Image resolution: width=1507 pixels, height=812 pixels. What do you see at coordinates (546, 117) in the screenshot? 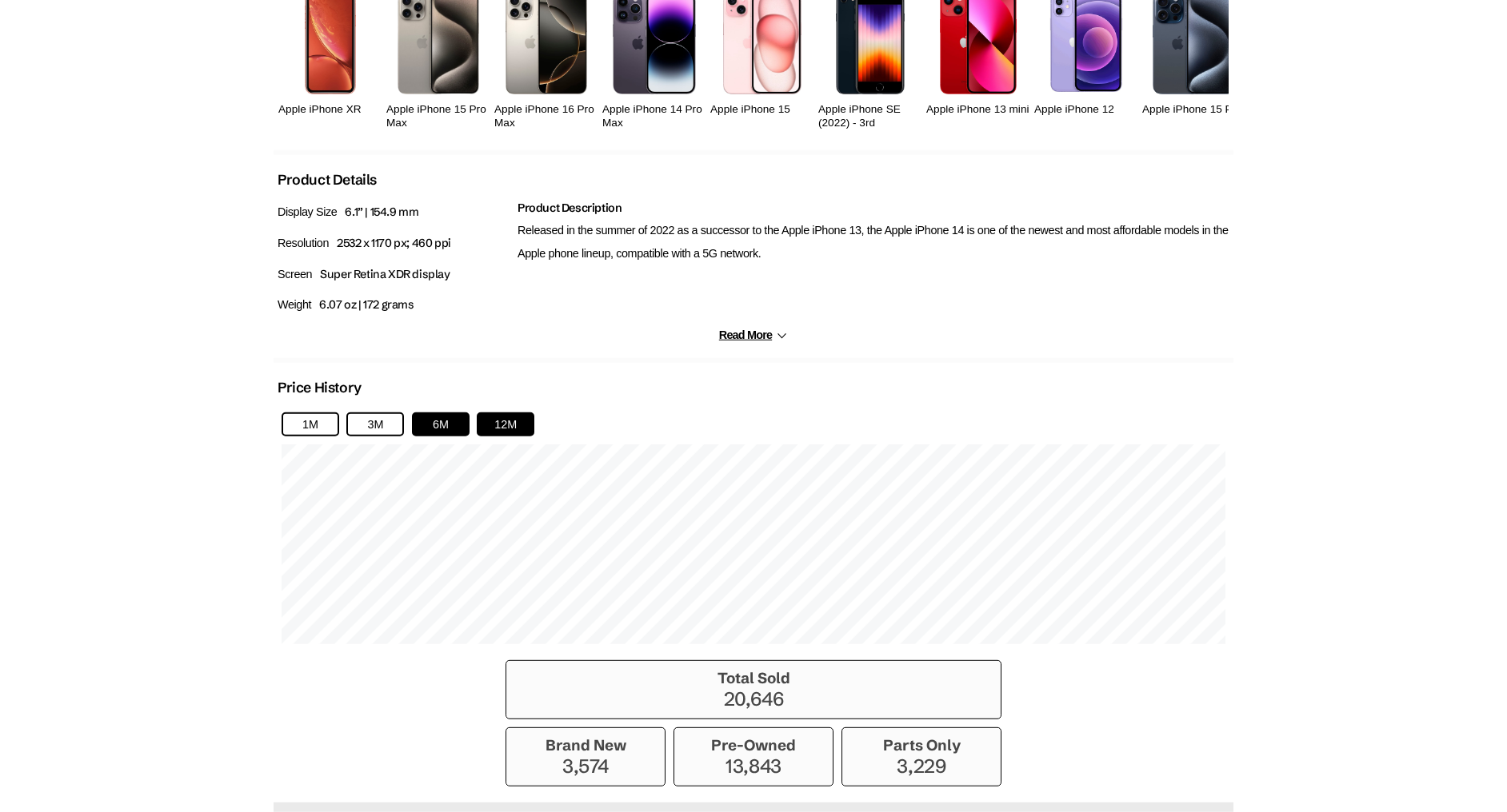
I see `h2: Apple iPhone 16 Pro Max` at bounding box center [546, 117].